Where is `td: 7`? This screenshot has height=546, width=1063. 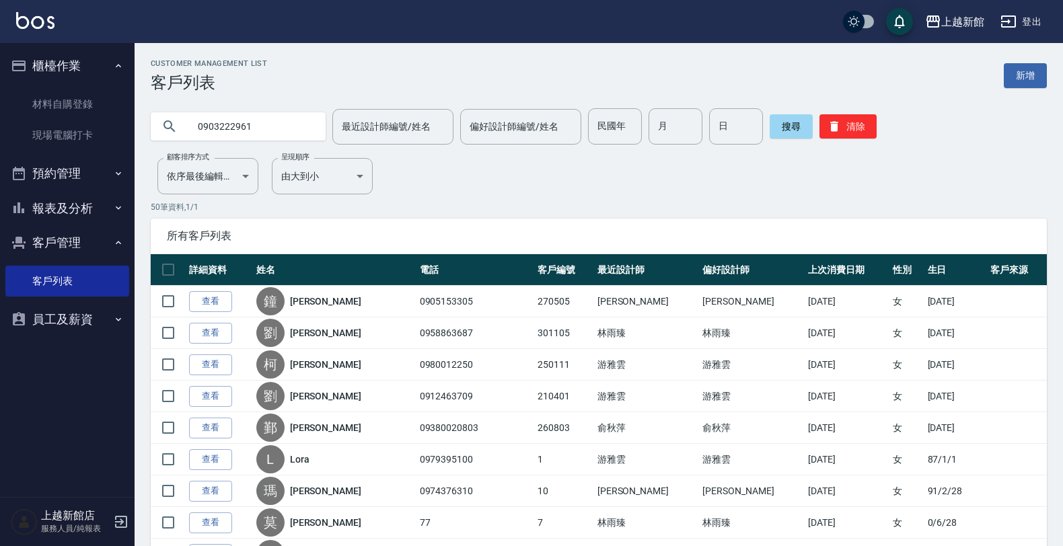 td: 7 is located at coordinates (564, 523).